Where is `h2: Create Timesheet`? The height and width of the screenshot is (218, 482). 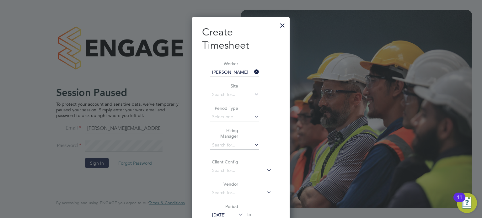
h2: Create Timesheet is located at coordinates (241, 39).